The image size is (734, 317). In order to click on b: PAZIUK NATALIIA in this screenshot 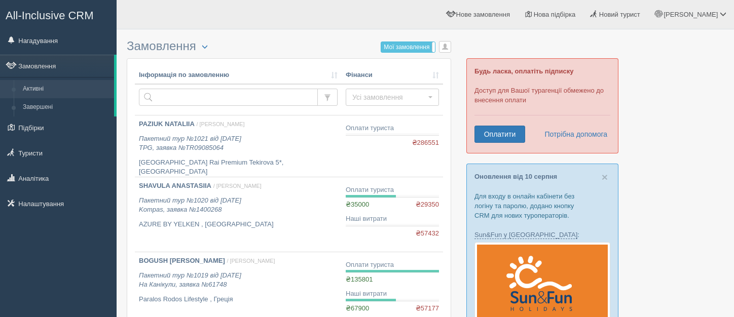, I will do `click(167, 124)`.